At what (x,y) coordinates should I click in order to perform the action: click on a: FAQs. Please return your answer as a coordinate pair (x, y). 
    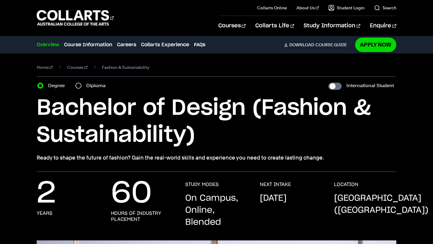
    Looking at the image, I should click on (200, 45).